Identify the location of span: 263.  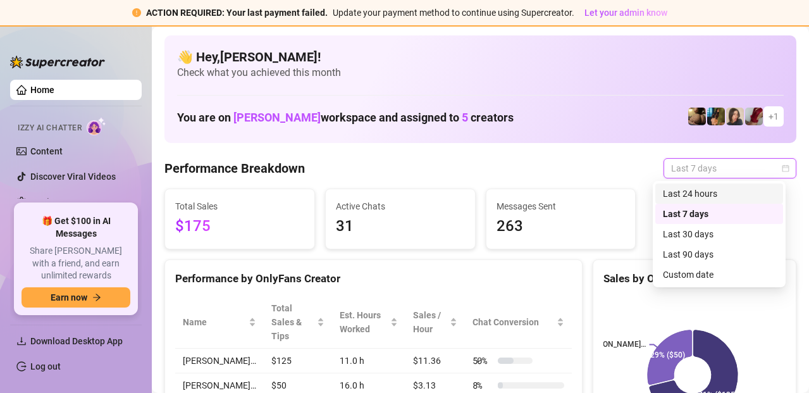
(561, 226).